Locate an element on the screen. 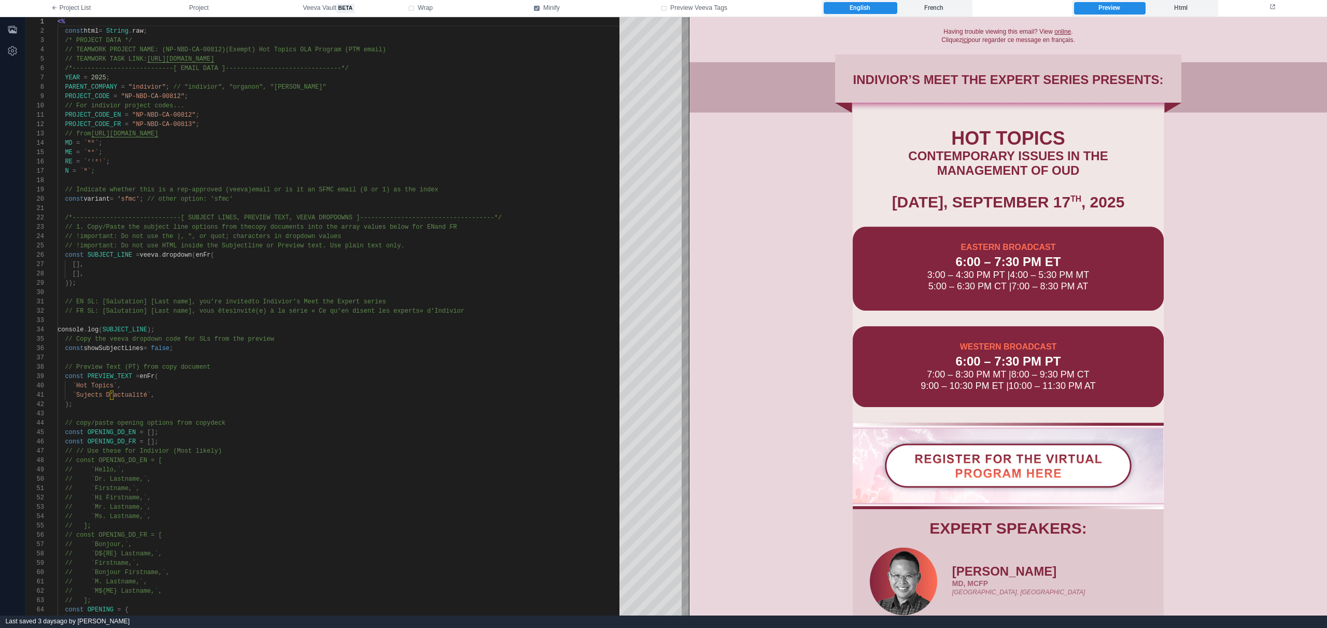 The width and height of the screenshot is (1327, 628). span: variant is located at coordinates (96, 199).